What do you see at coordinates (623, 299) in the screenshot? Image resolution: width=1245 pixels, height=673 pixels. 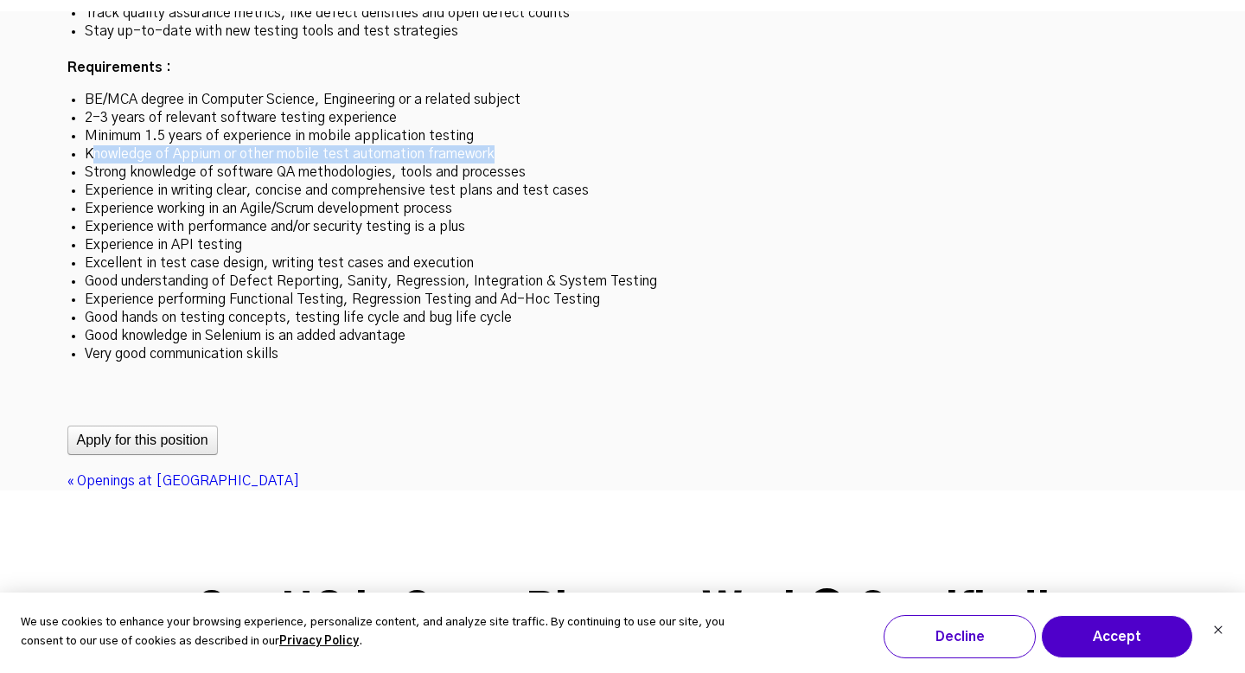 I see `li: Experience performing Functional Testing, Regression Testing and Ad-Hoc Testing` at bounding box center [623, 299].